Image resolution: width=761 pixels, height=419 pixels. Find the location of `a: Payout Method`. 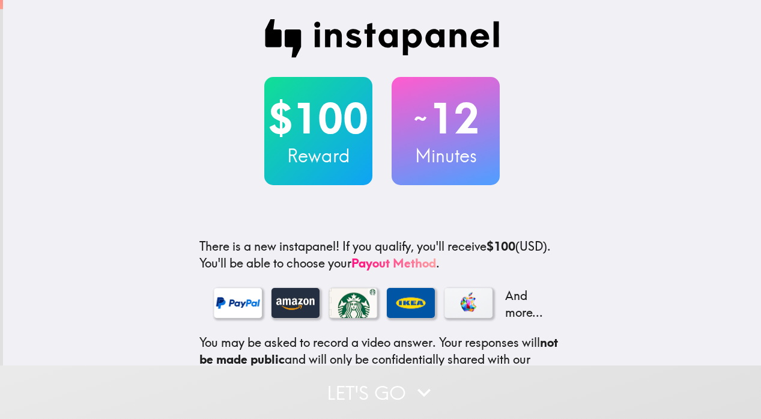

a: Payout Method is located at coordinates (394, 263).